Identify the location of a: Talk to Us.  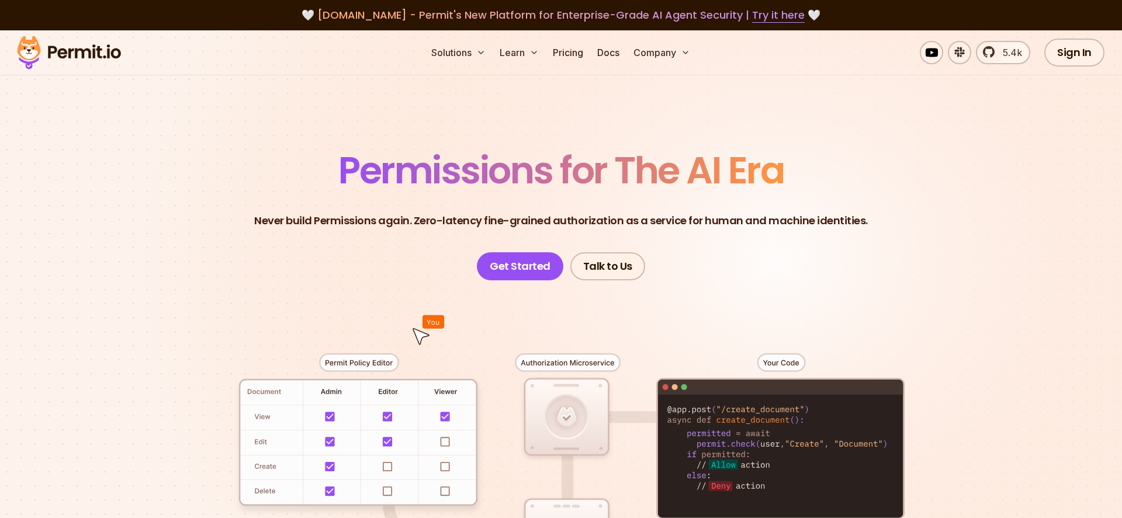
(608, 267).